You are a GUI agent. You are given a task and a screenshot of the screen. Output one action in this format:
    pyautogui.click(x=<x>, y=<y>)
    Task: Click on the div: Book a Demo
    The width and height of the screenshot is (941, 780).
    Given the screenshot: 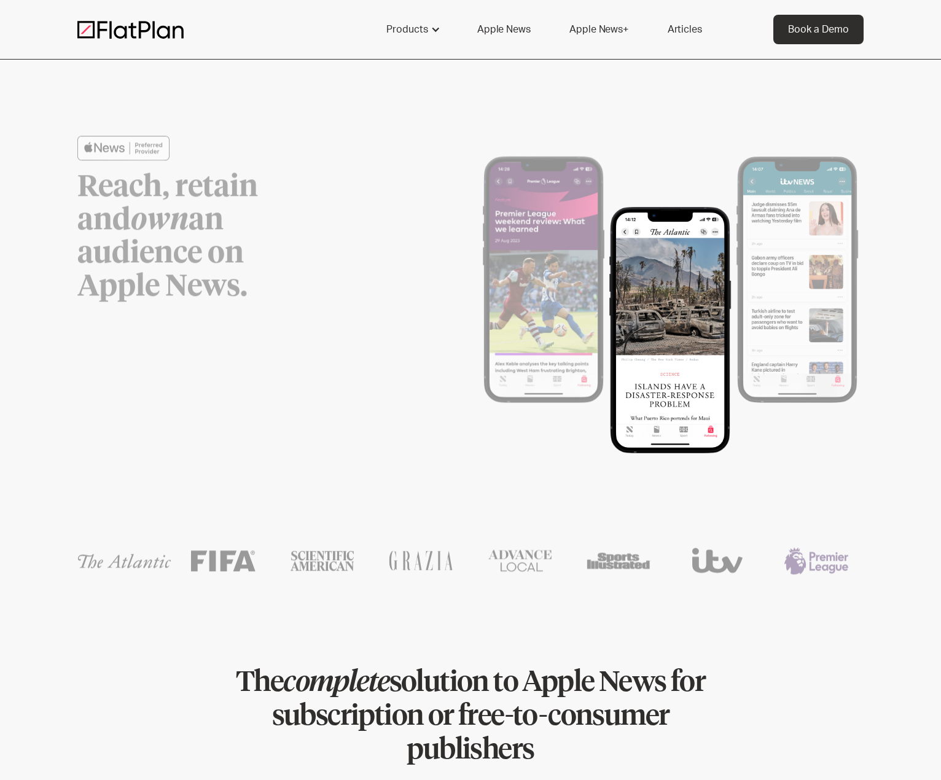 What is the action you would take?
    pyautogui.click(x=818, y=29)
    